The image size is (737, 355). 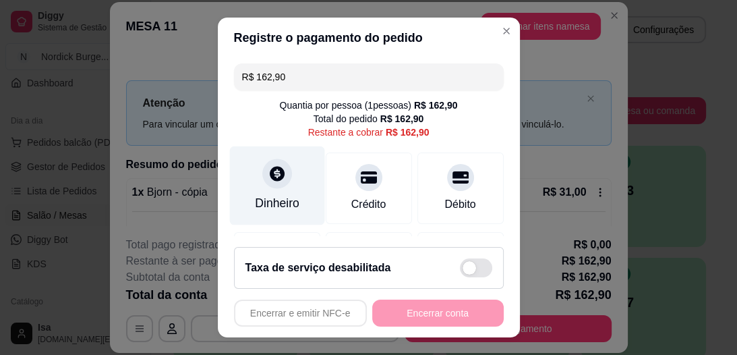 What do you see at coordinates (277, 204) in the screenshot?
I see `div: Dinheiro` at bounding box center [277, 204].